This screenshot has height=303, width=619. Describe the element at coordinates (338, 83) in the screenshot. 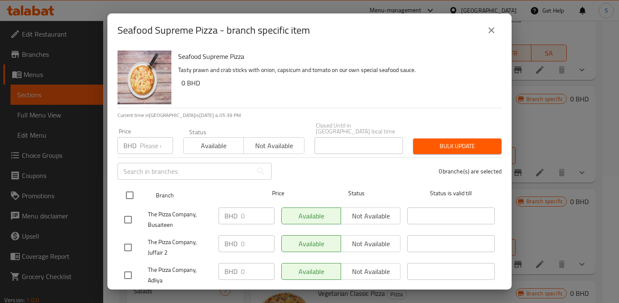

I see `h6: 0 BHD` at that location.